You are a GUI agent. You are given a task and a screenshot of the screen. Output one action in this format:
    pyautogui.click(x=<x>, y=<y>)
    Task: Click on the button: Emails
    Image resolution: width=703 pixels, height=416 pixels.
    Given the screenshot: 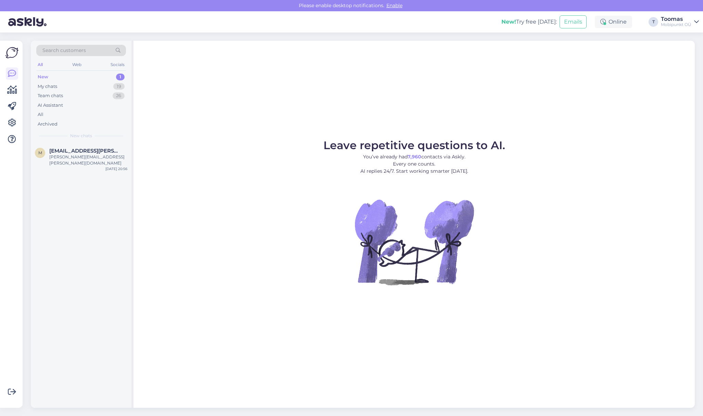 What is the action you would take?
    pyautogui.click(x=573, y=22)
    